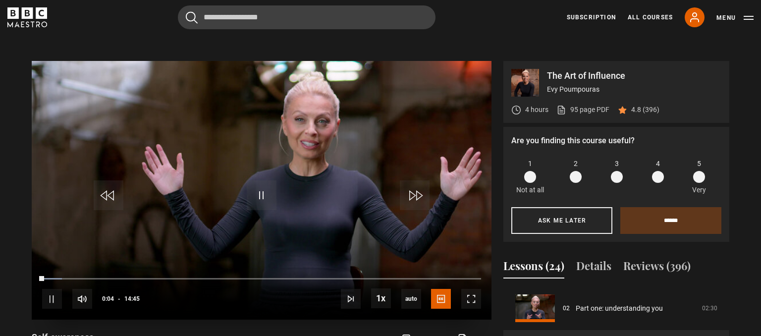 This screenshot has width=761, height=336. Describe the element at coordinates (619, 308) in the screenshot. I see `a: Part one: understanding you` at that location.